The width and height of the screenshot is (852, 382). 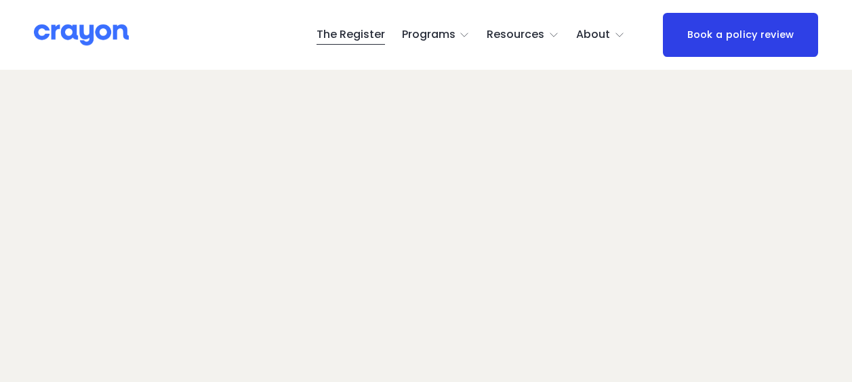 What do you see at coordinates (81, 35) in the screenshot?
I see `img: Crayon` at bounding box center [81, 35].